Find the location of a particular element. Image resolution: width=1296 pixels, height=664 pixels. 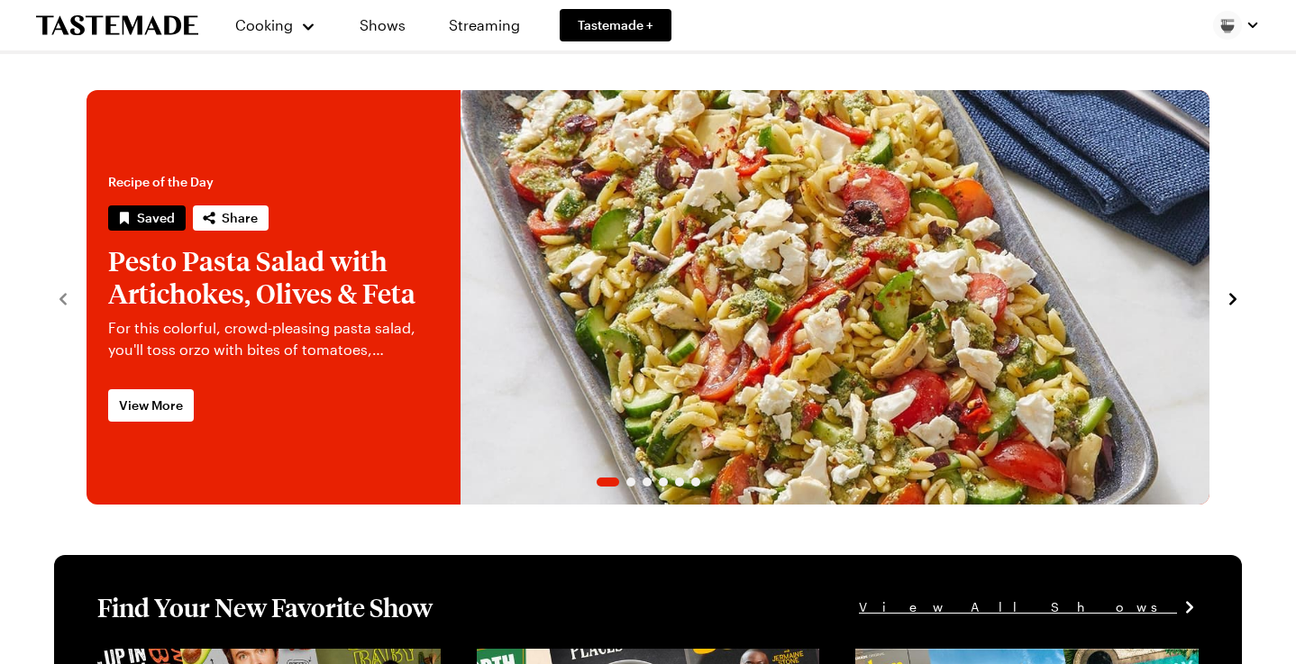

span: Saved is located at coordinates (156, 218).